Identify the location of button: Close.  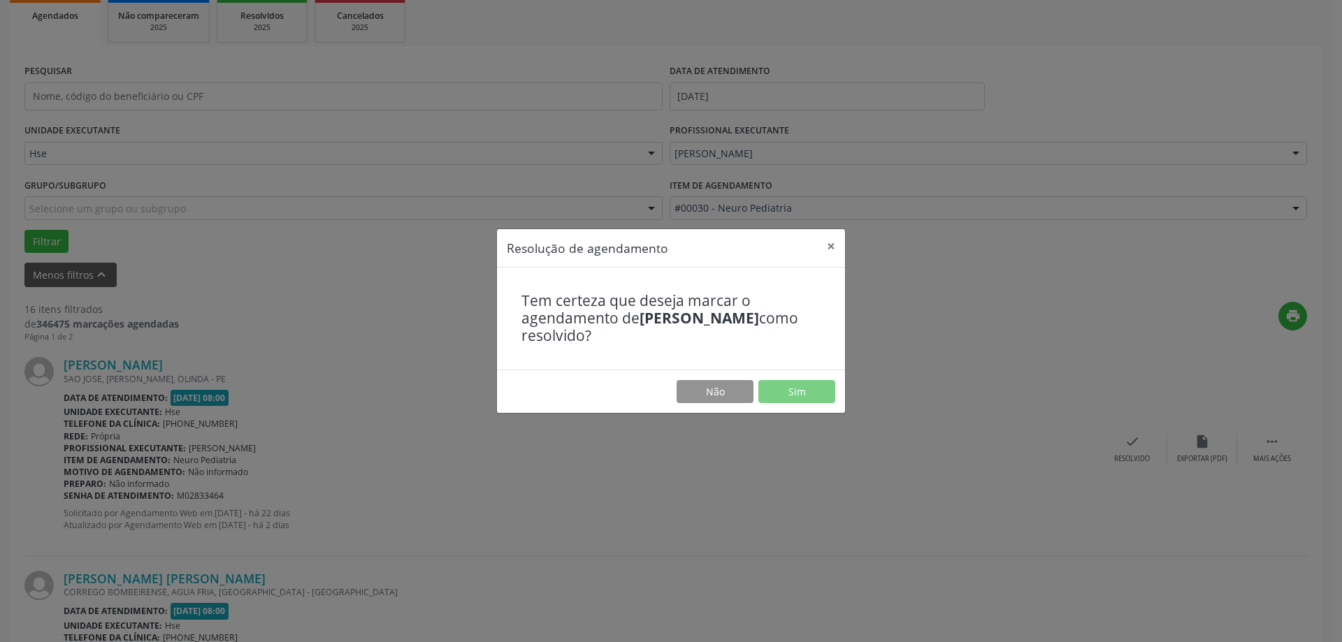
(831, 246).